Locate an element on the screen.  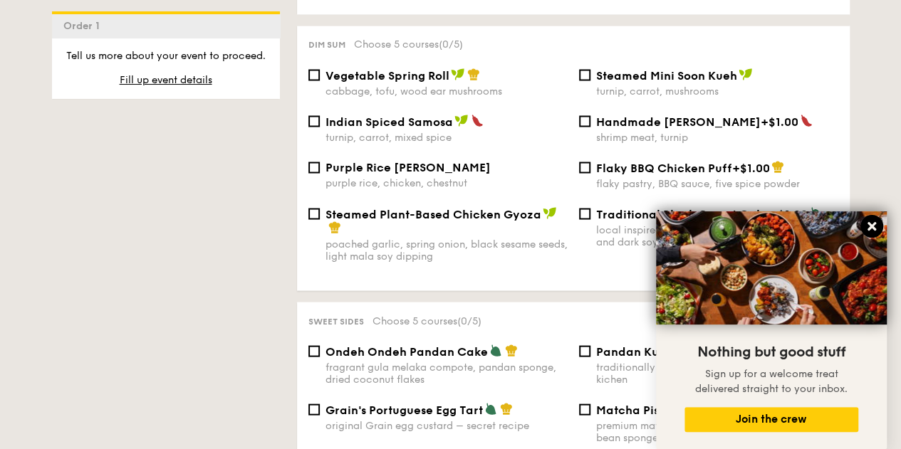
span: Dim sum is located at coordinates (327, 45).